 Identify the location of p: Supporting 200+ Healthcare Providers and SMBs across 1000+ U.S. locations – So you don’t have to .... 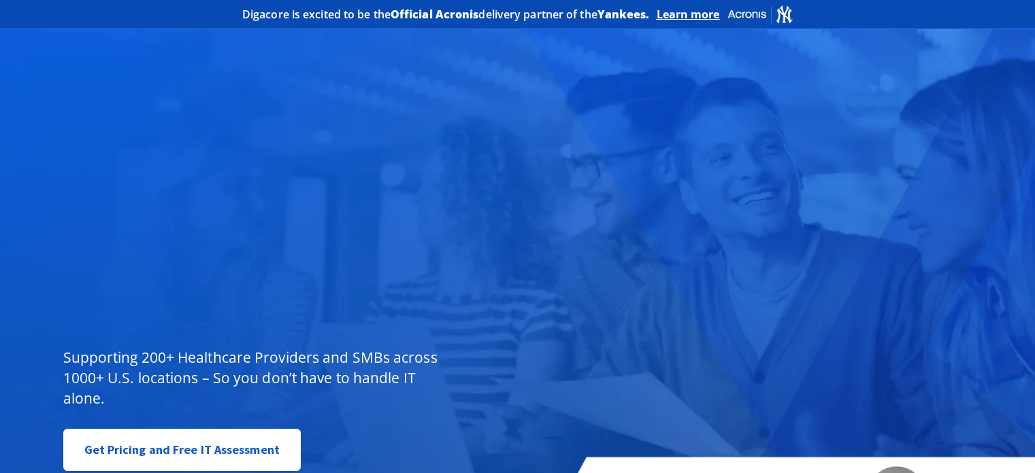
(253, 378).